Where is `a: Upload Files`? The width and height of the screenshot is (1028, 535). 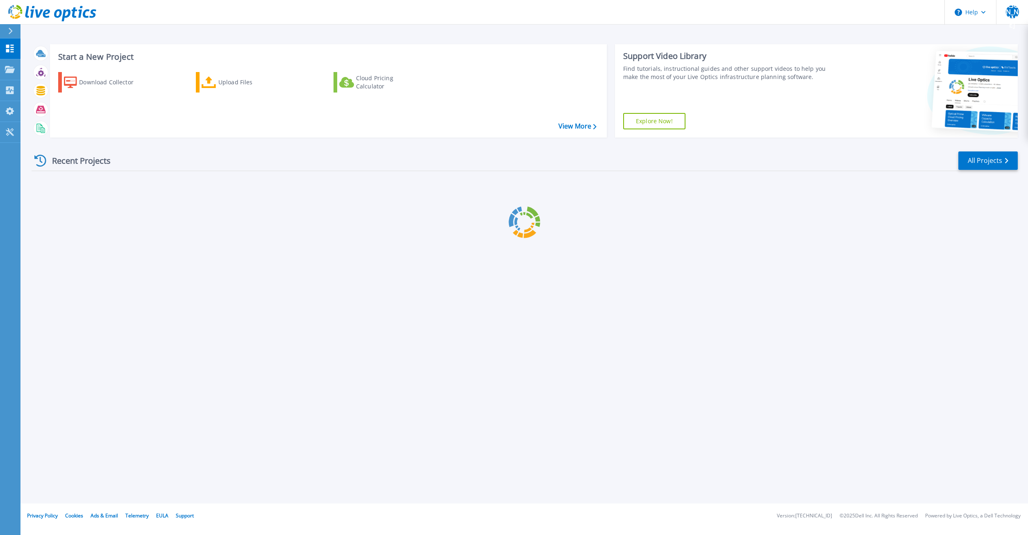 a: Upload Files is located at coordinates (241, 82).